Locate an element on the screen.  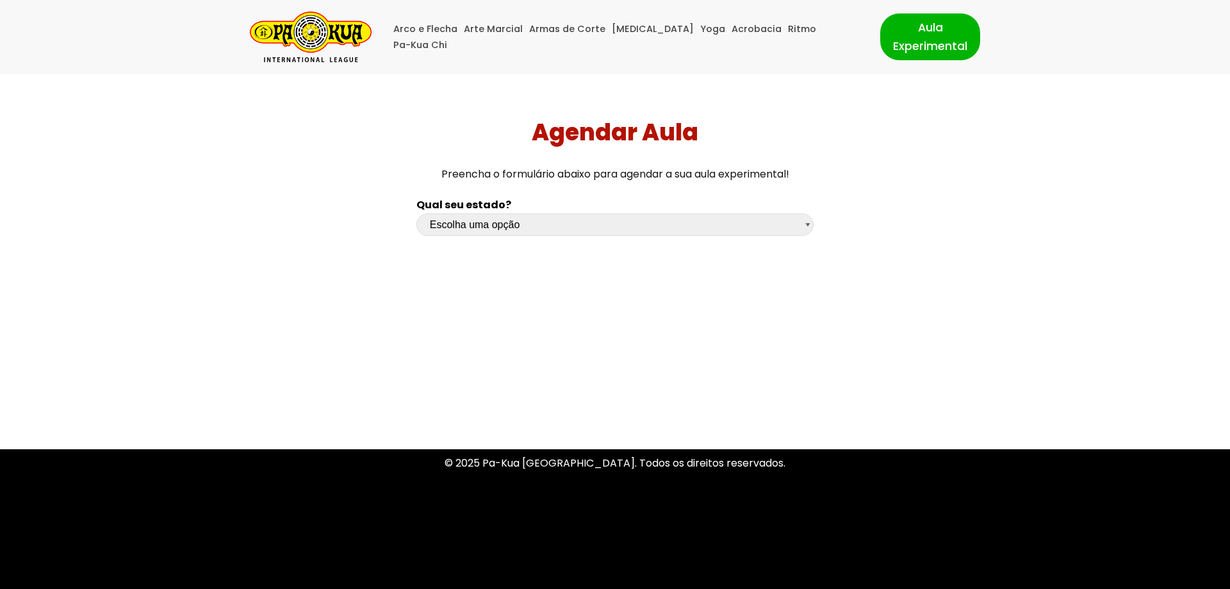
a: Neve is located at coordinates (263, 572).